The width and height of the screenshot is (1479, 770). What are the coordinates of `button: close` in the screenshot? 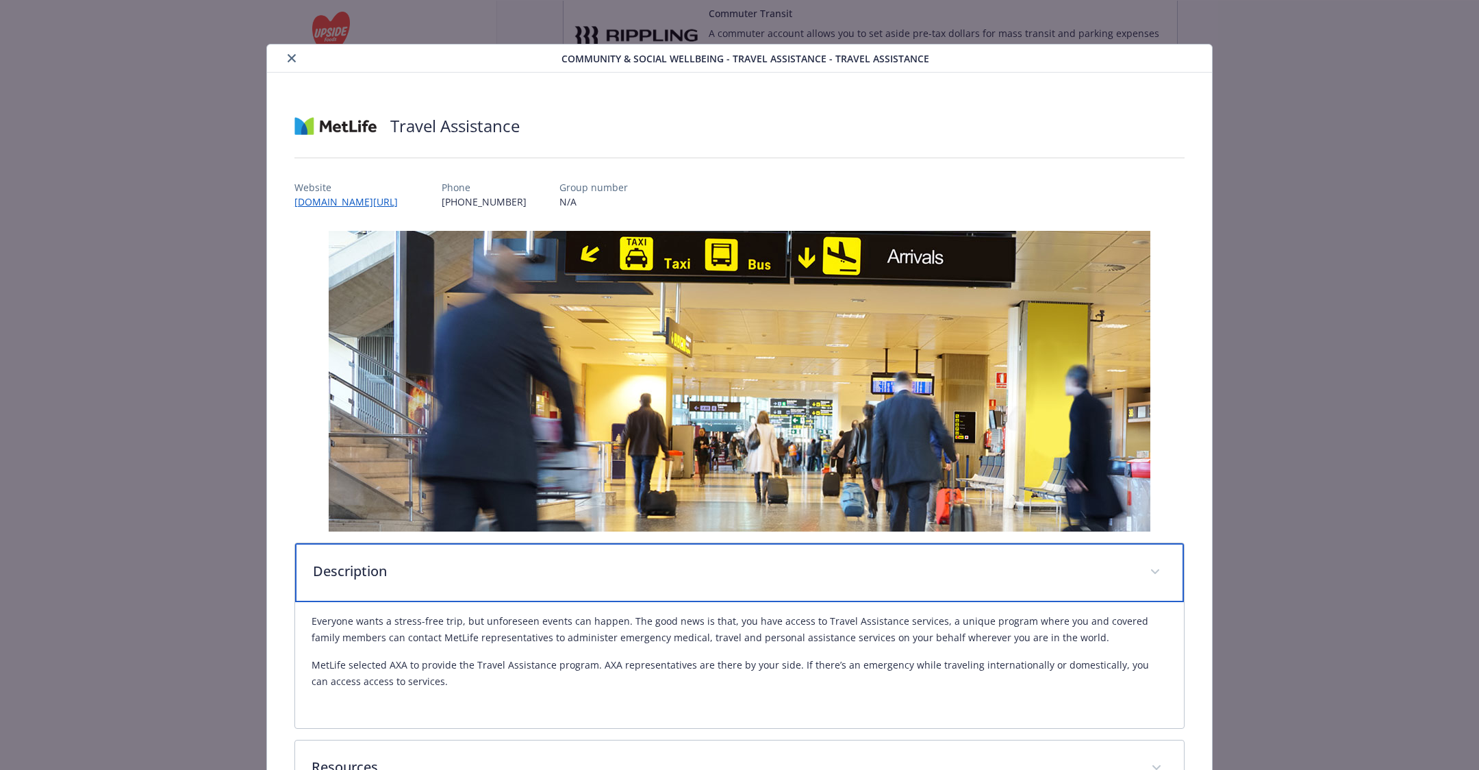 It's located at (292, 58).